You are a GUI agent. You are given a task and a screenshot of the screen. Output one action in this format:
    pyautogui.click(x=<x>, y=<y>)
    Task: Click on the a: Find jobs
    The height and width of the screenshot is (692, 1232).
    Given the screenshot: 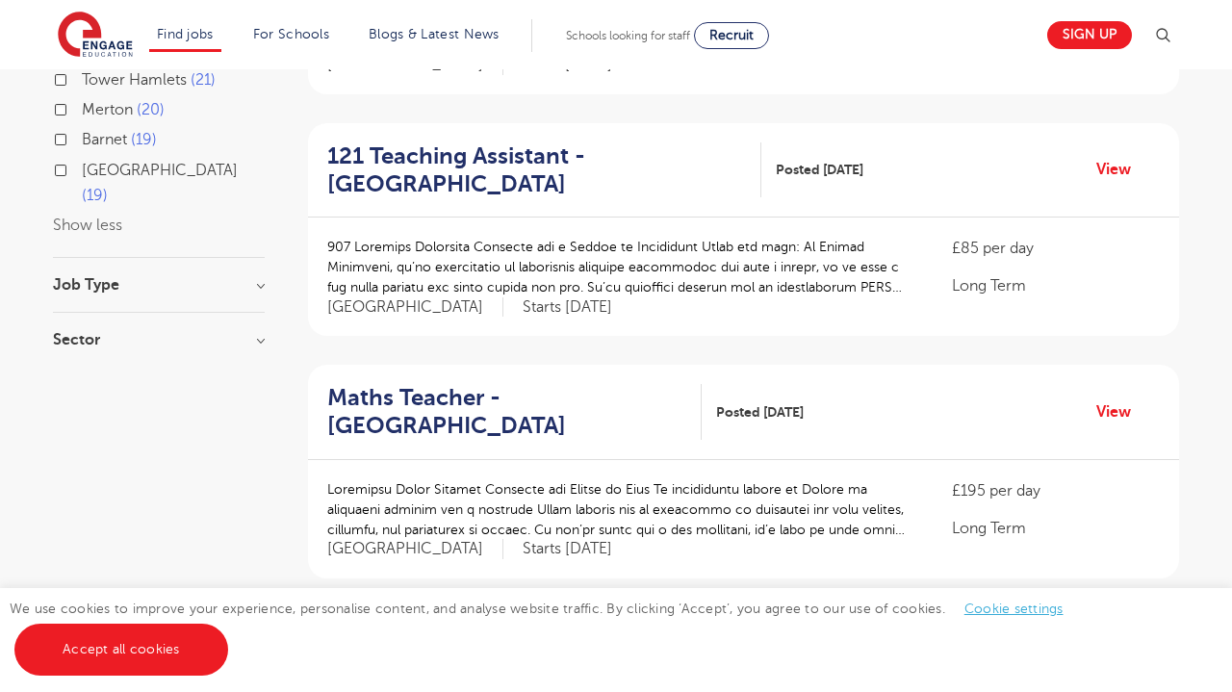 What is the action you would take?
    pyautogui.click(x=185, y=34)
    